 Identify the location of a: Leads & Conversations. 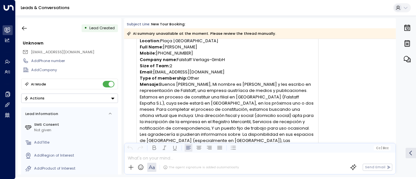
(45, 7).